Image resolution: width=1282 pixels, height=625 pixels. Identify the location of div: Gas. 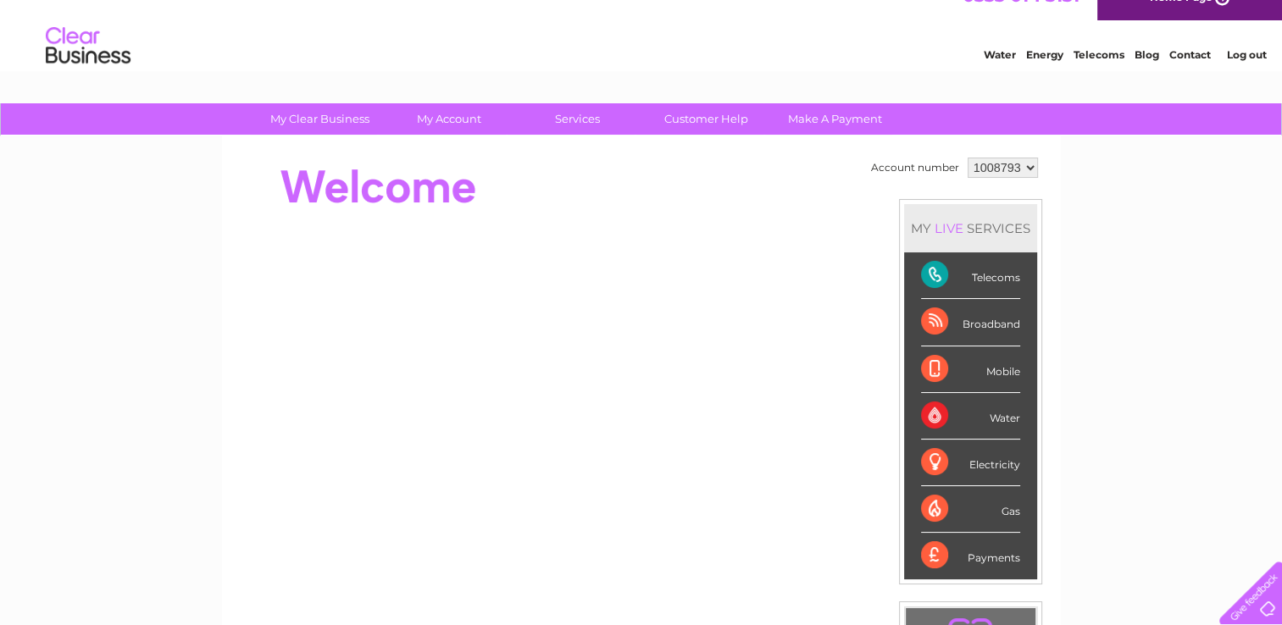
(970, 509).